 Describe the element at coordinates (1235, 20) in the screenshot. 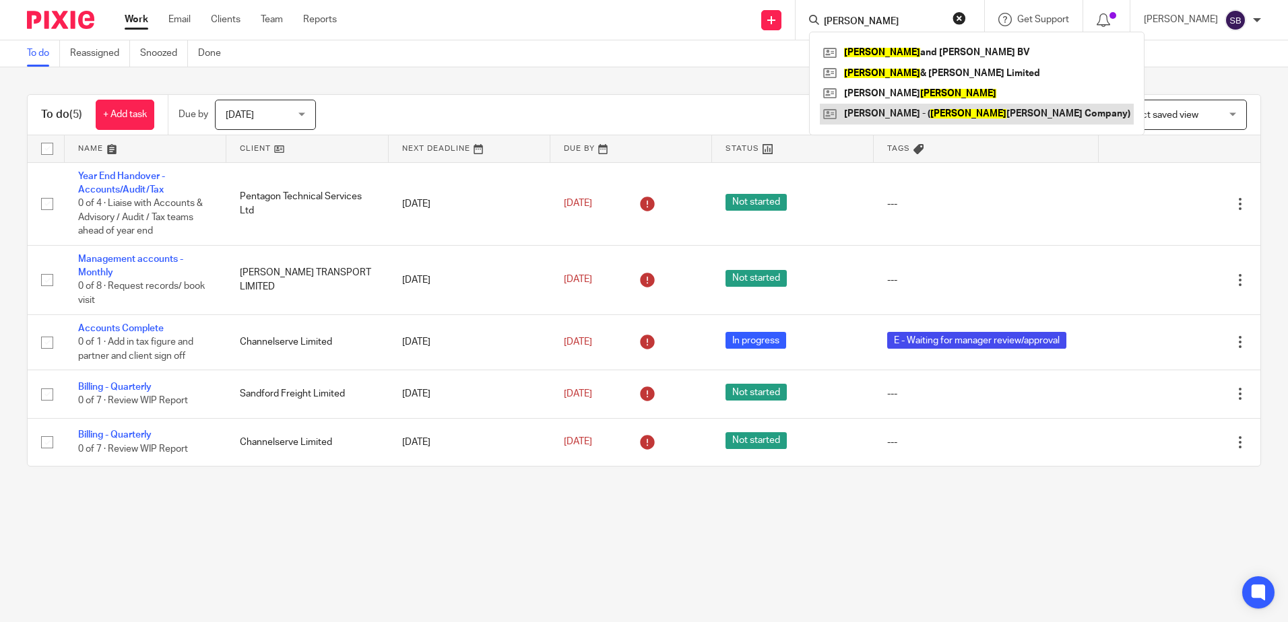

I see `img: svg%3E` at that location.